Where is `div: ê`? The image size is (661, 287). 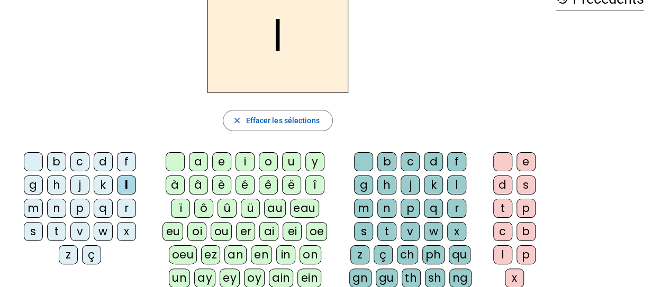
div: ê is located at coordinates (268, 185).